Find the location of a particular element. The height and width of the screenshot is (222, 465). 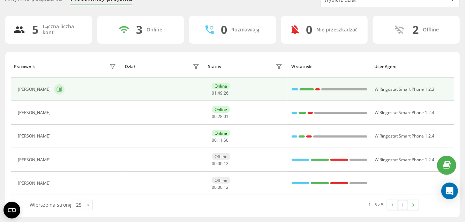

span: 28 is located at coordinates (220, 116).